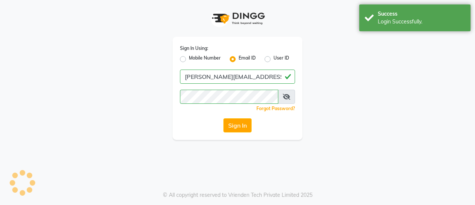 The width and height of the screenshot is (475, 205). What do you see at coordinates (421, 22) in the screenshot?
I see `div: Login Successfully.` at bounding box center [421, 22].